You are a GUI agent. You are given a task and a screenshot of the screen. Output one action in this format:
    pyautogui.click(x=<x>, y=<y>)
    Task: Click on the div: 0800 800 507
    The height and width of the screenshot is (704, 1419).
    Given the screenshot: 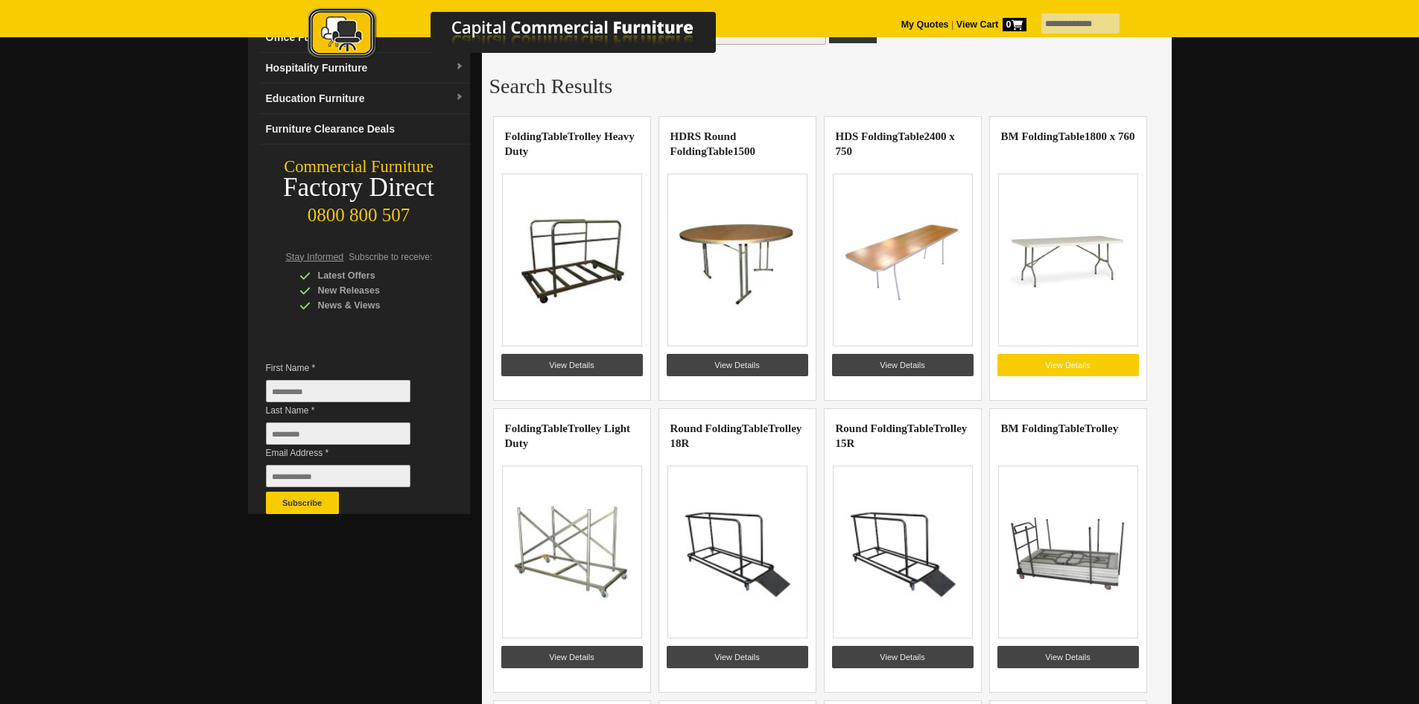 What is the action you would take?
    pyautogui.click(x=359, y=212)
    